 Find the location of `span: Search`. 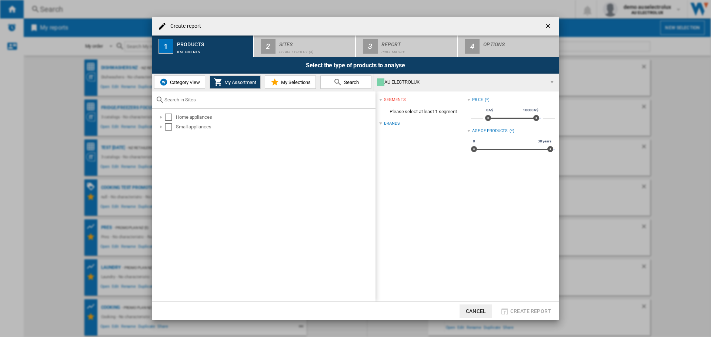

span: Search is located at coordinates (350, 82).